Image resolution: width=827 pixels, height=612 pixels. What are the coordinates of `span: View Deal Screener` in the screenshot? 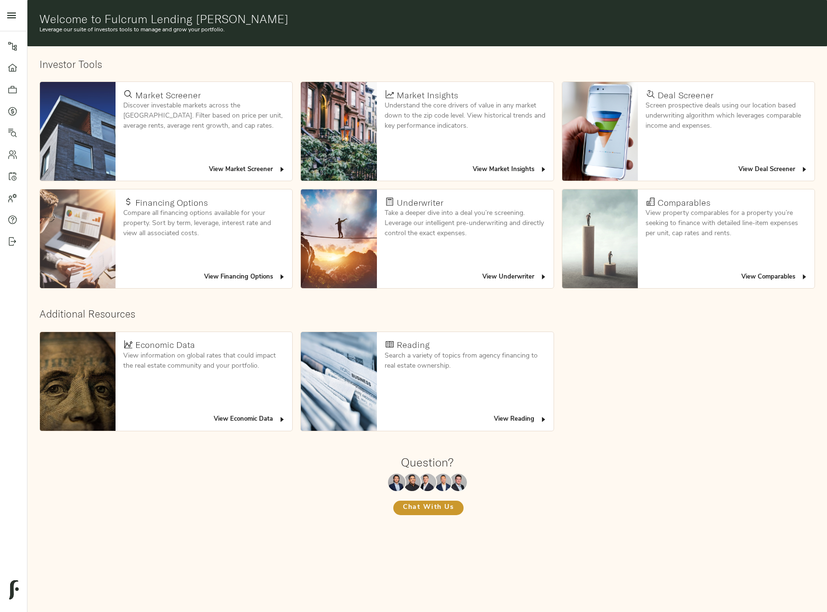 It's located at (773, 170).